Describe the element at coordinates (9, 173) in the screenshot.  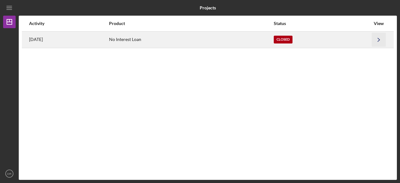
I see `text: DR` at that location.